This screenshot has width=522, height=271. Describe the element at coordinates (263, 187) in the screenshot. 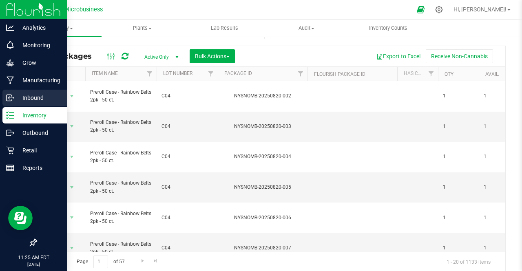

I see `div: NYSNOMB-20250820-005` at that location.